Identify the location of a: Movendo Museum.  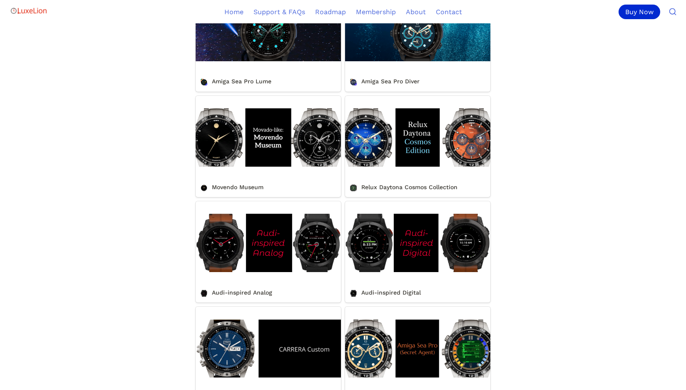
(268, 146).